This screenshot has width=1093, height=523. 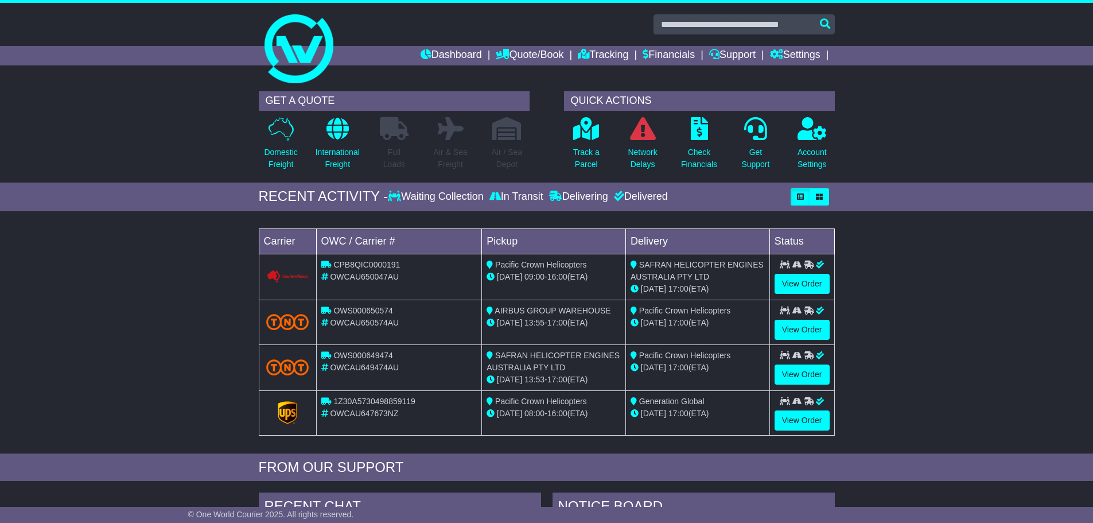 I want to click on p: Air & Sea Freight, so click(x=451, y=158).